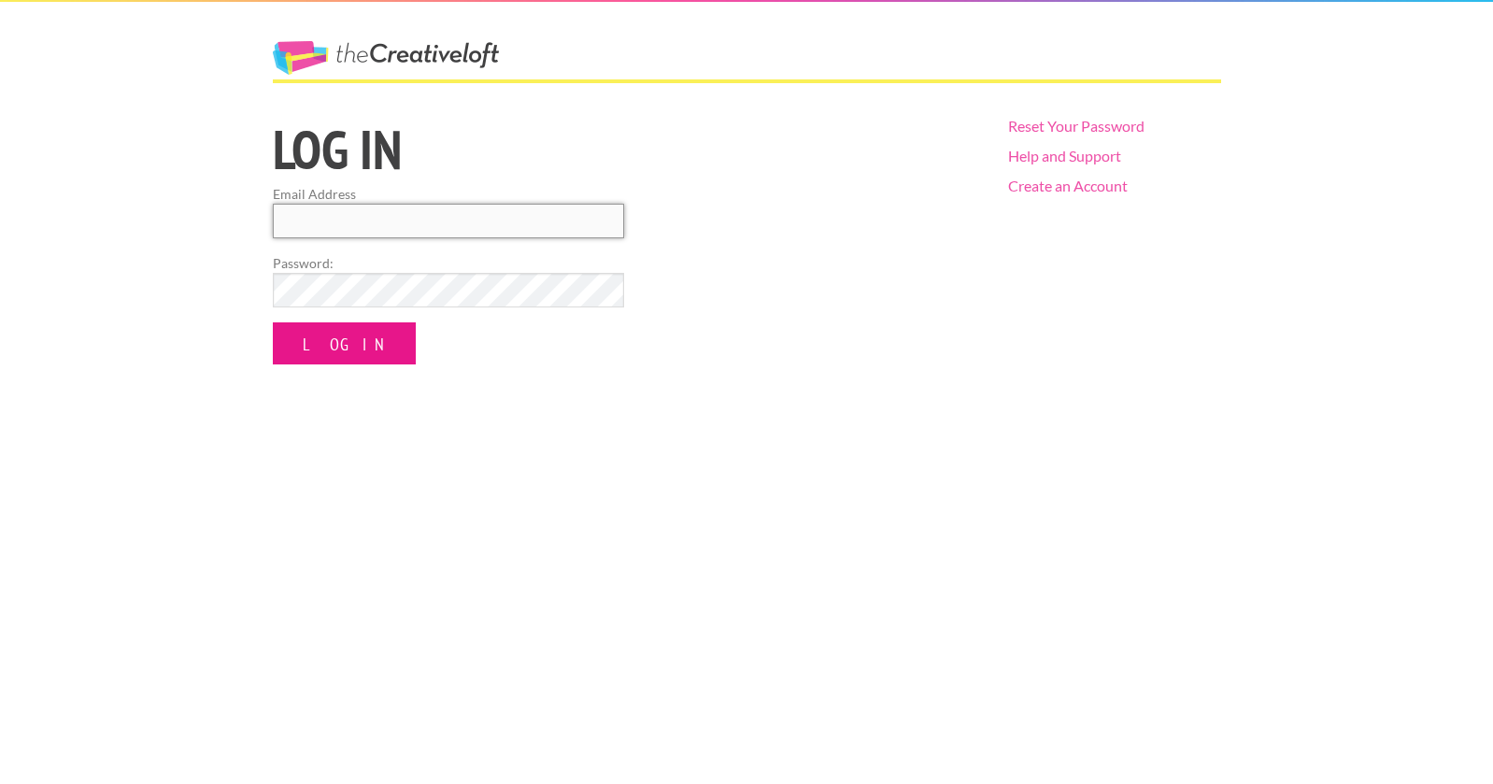 This screenshot has height=784, width=1493. I want to click on label: Password:, so click(448, 262).